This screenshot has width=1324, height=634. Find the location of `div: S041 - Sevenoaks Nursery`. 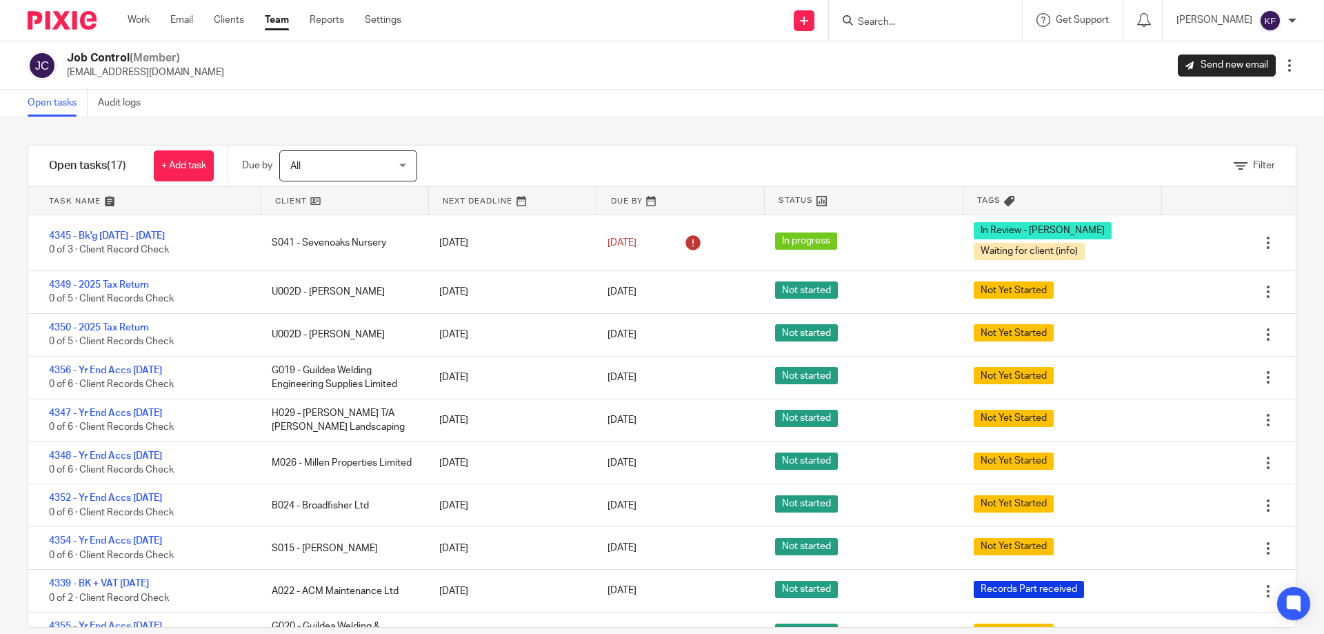

div: S041 - Sevenoaks Nursery is located at coordinates (341, 243).